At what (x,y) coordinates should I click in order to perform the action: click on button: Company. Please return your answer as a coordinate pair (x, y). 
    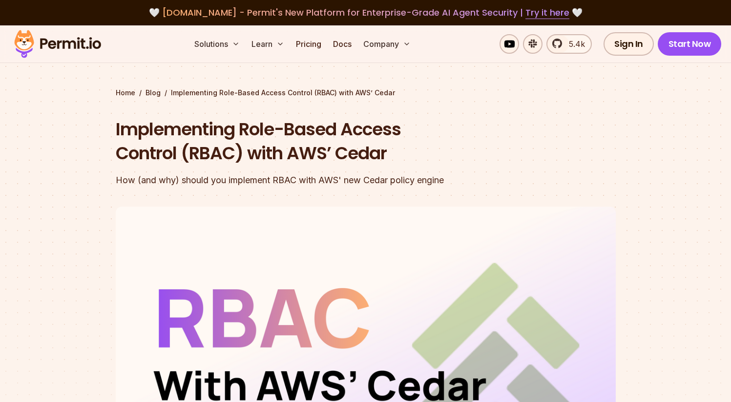
    Looking at the image, I should click on (387, 44).